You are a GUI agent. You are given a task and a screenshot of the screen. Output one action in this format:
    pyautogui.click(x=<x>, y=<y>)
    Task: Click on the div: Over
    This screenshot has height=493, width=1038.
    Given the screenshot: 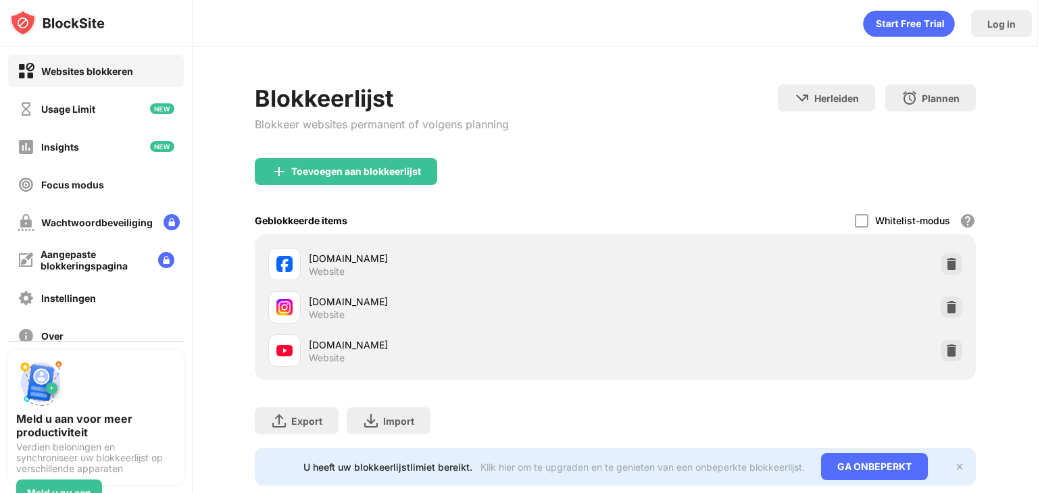 What is the action you would take?
    pyautogui.click(x=52, y=336)
    